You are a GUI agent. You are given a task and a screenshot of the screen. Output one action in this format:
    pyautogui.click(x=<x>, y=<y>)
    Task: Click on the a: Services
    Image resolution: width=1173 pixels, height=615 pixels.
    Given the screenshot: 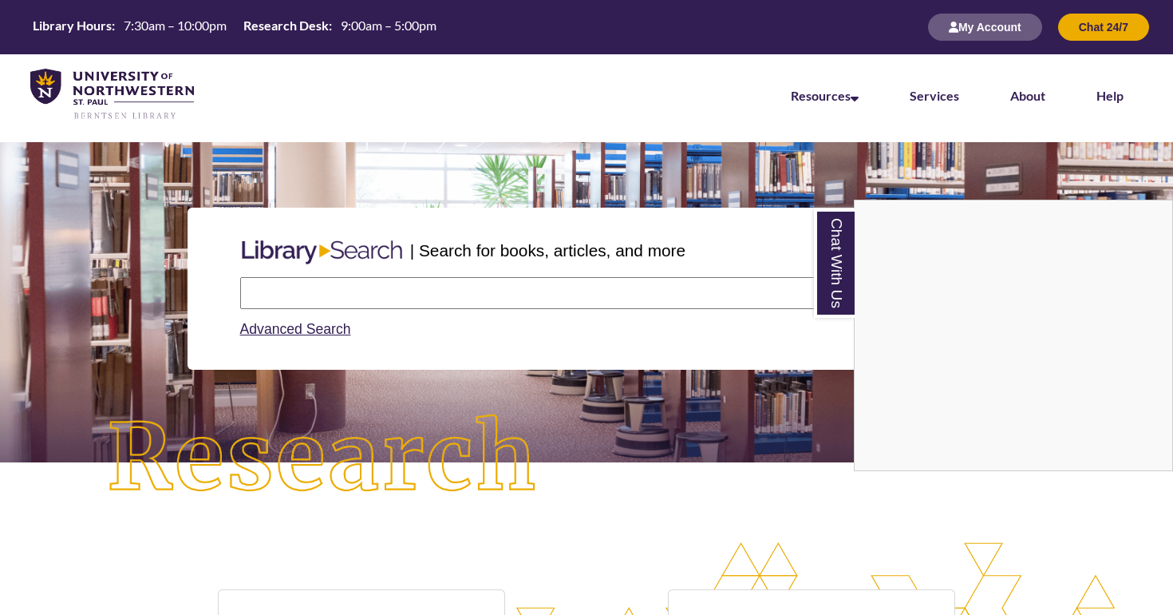 What is the action you would take?
    pyautogui.click(x=935, y=95)
    